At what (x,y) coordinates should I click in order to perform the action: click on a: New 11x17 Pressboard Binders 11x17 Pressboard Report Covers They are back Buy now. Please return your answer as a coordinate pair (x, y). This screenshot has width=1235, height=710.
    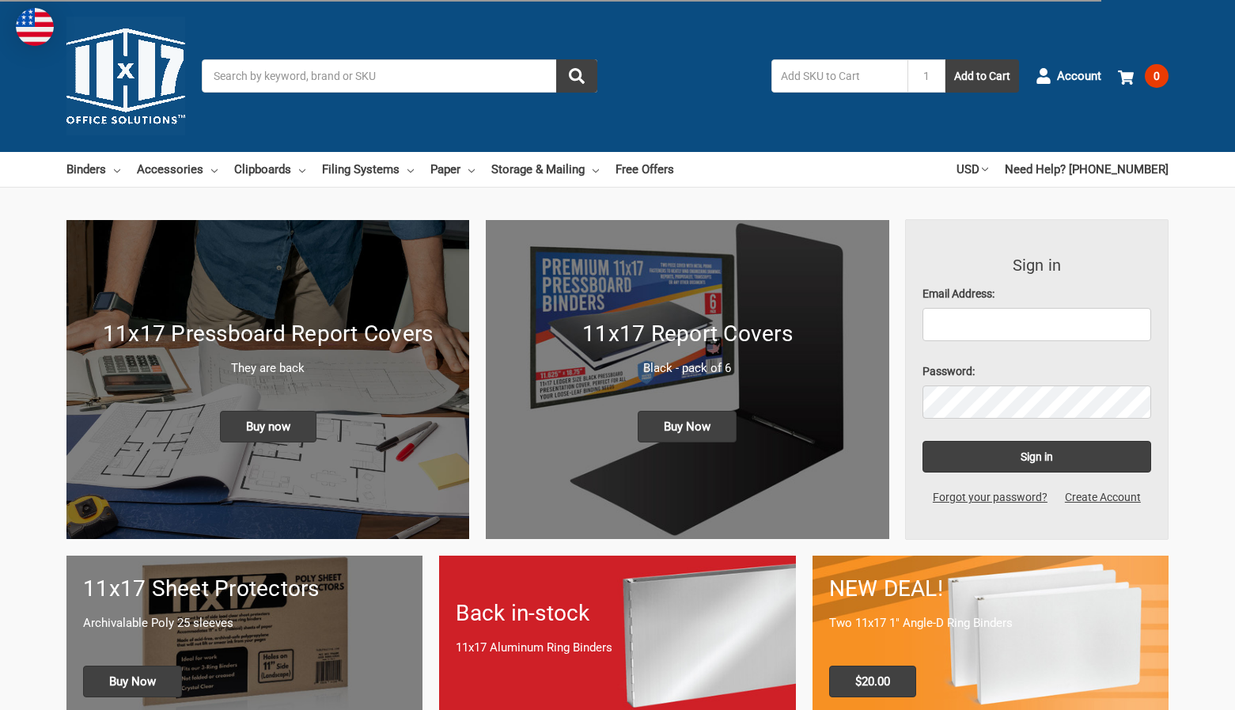
    Looking at the image, I should click on (267, 379).